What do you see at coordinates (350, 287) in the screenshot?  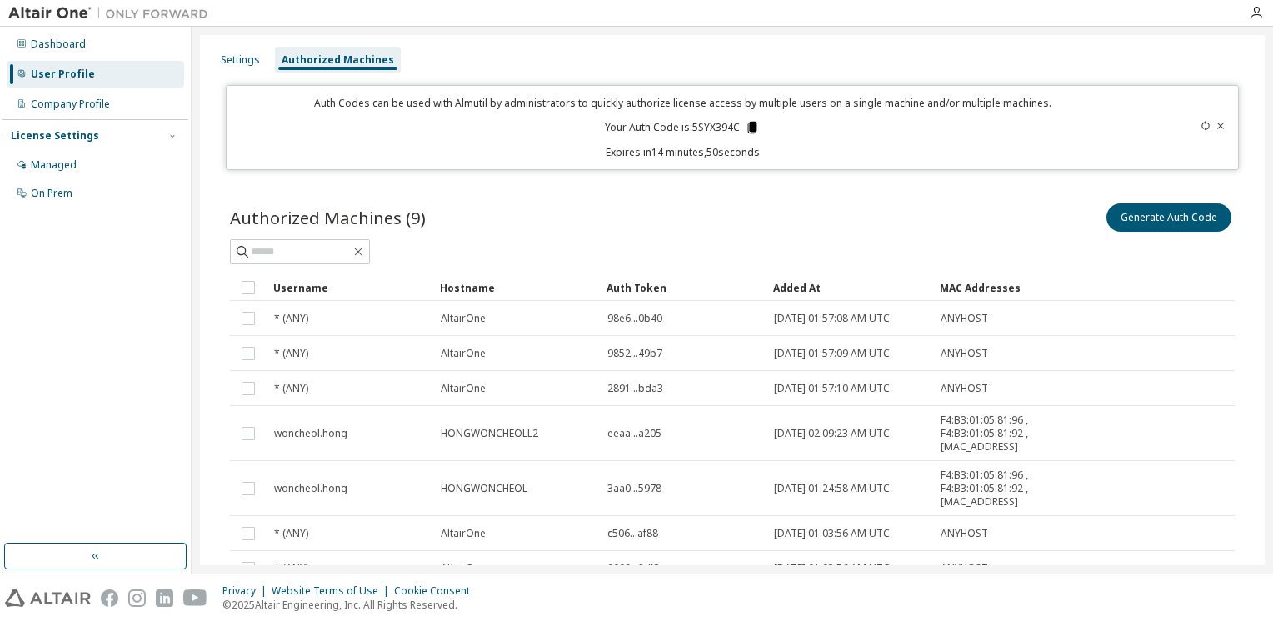 I see `div: Username` at bounding box center [350, 287].